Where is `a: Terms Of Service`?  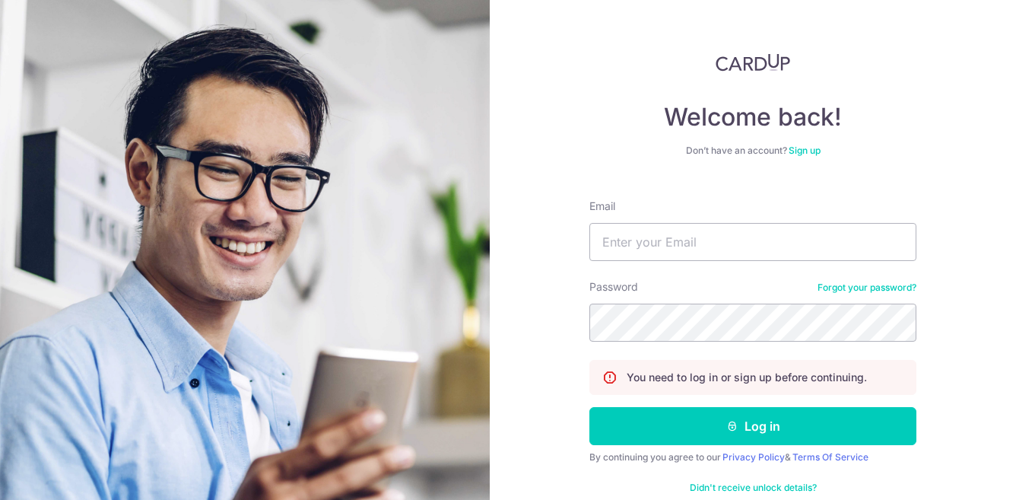 a: Terms Of Service is located at coordinates (831, 456).